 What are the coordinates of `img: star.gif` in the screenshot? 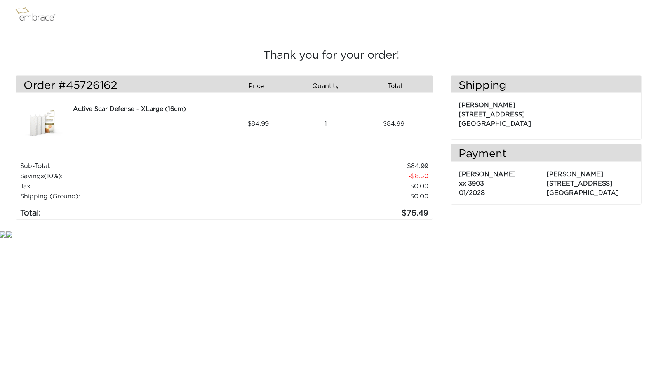 It's located at (9, 235).